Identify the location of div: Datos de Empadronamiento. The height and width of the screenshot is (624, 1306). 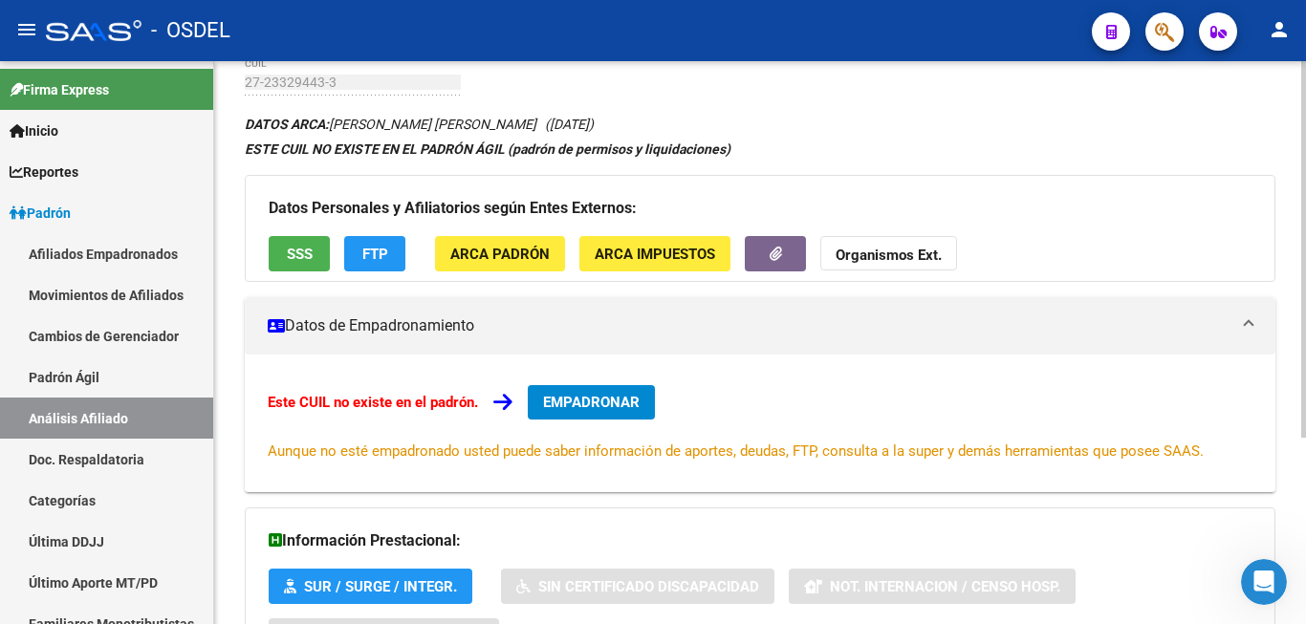
(760, 424).